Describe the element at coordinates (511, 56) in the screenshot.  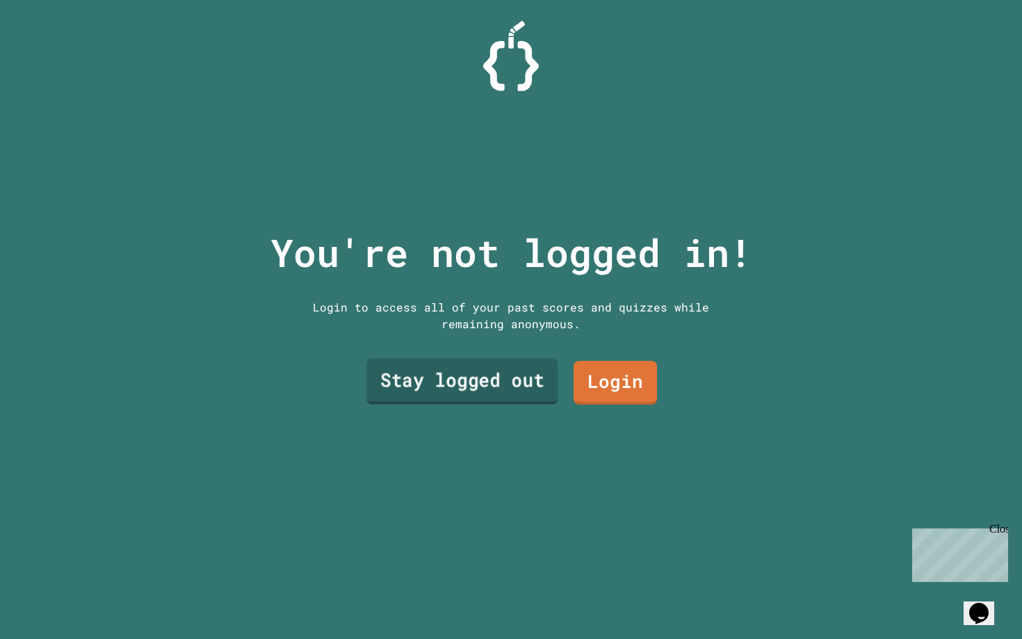
I see `img: Logo.svg` at that location.